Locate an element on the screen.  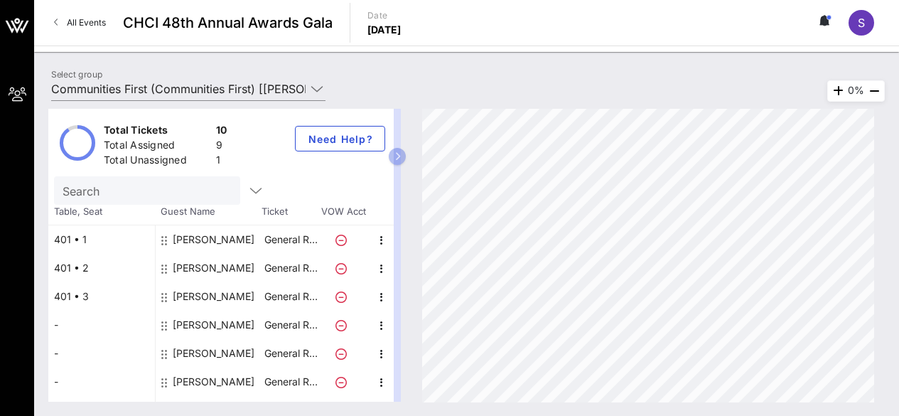
div: S is located at coordinates (861, 23).